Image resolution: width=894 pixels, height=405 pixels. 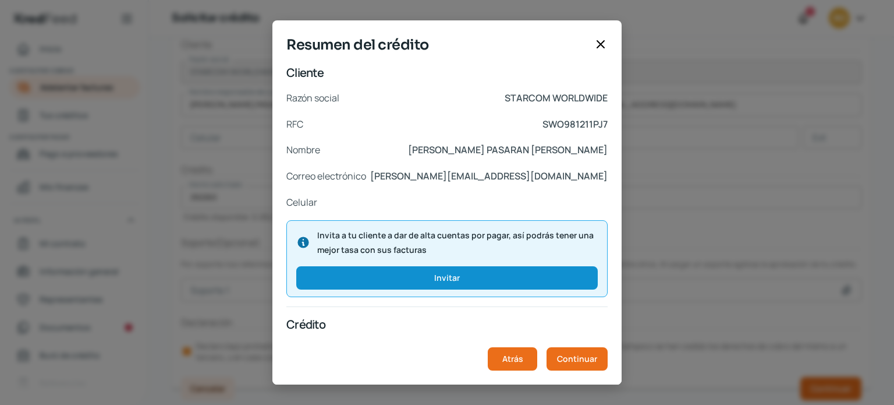 What do you see at coordinates (302, 202) in the screenshot?
I see `p: Celular` at bounding box center [302, 202].